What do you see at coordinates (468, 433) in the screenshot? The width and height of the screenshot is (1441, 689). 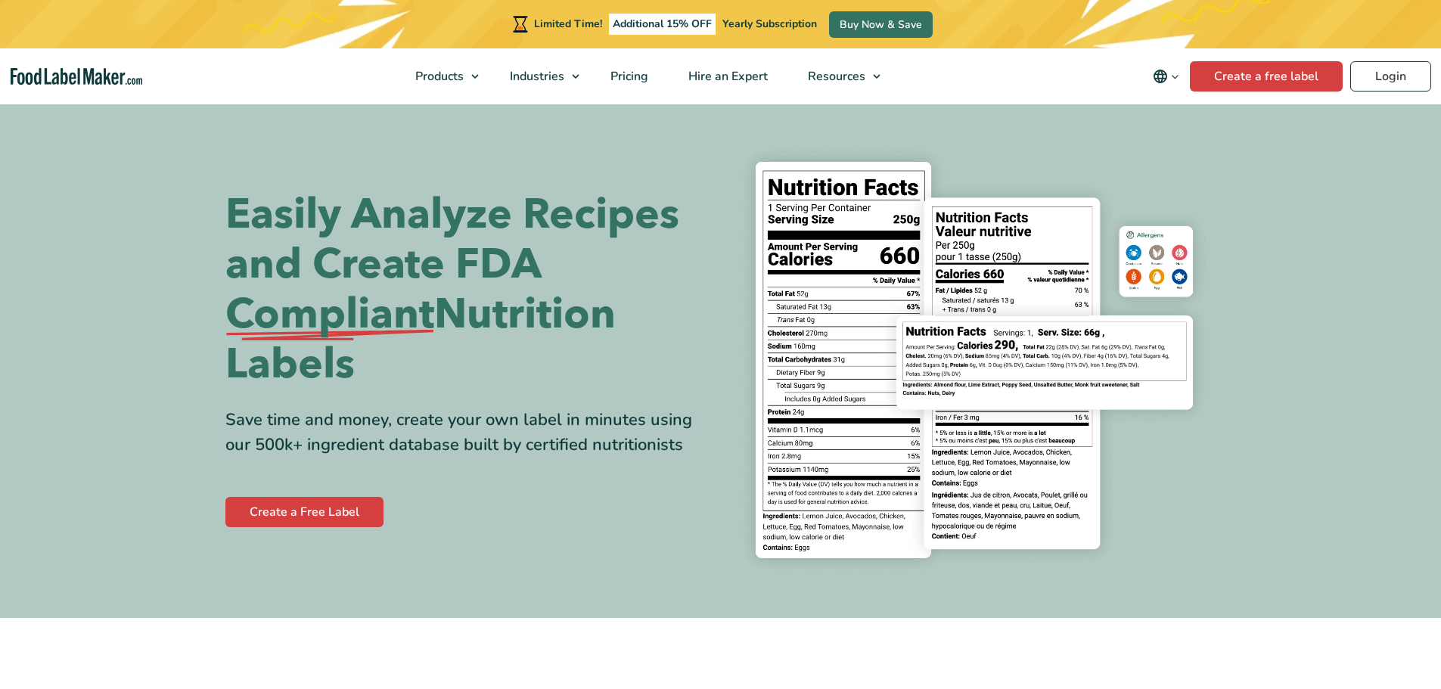 I see `div: Save time and money, create your own label in minutes using our 500k+ ingredient database built b...` at bounding box center [468, 433].